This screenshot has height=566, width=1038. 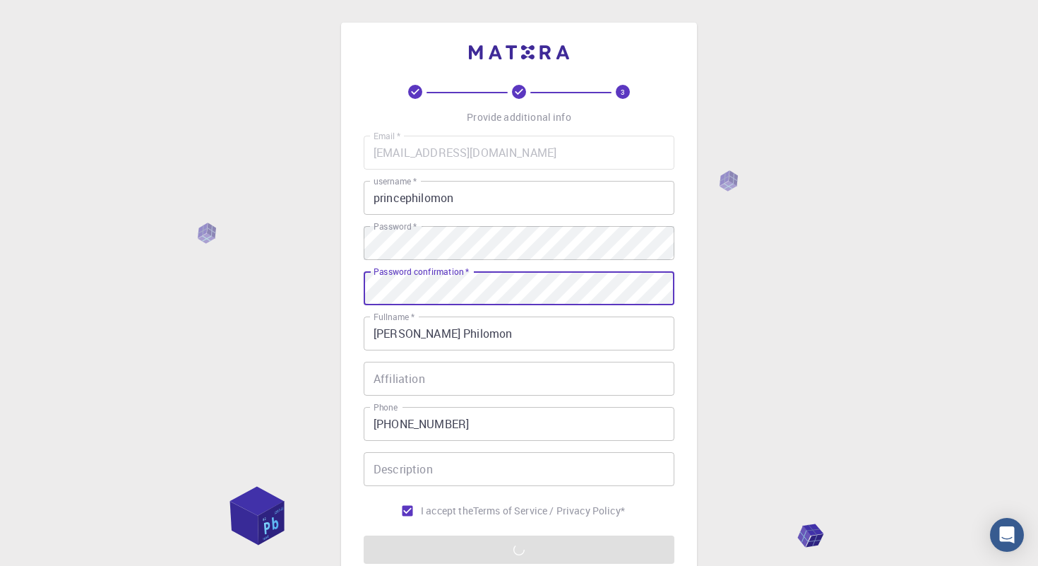 I want to click on label: Password, so click(x=395, y=226).